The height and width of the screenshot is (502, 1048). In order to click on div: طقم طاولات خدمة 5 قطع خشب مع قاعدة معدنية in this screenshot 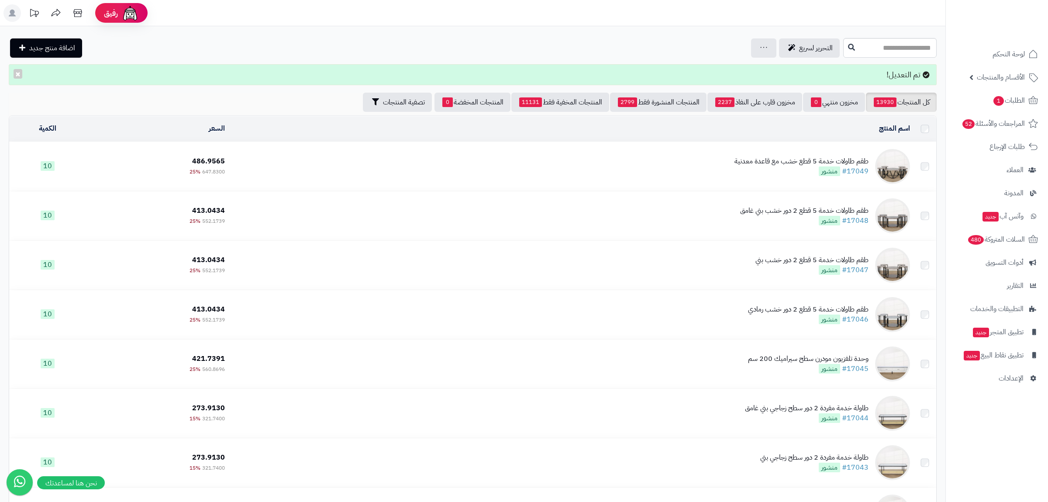, I will do `click(801, 161)`.